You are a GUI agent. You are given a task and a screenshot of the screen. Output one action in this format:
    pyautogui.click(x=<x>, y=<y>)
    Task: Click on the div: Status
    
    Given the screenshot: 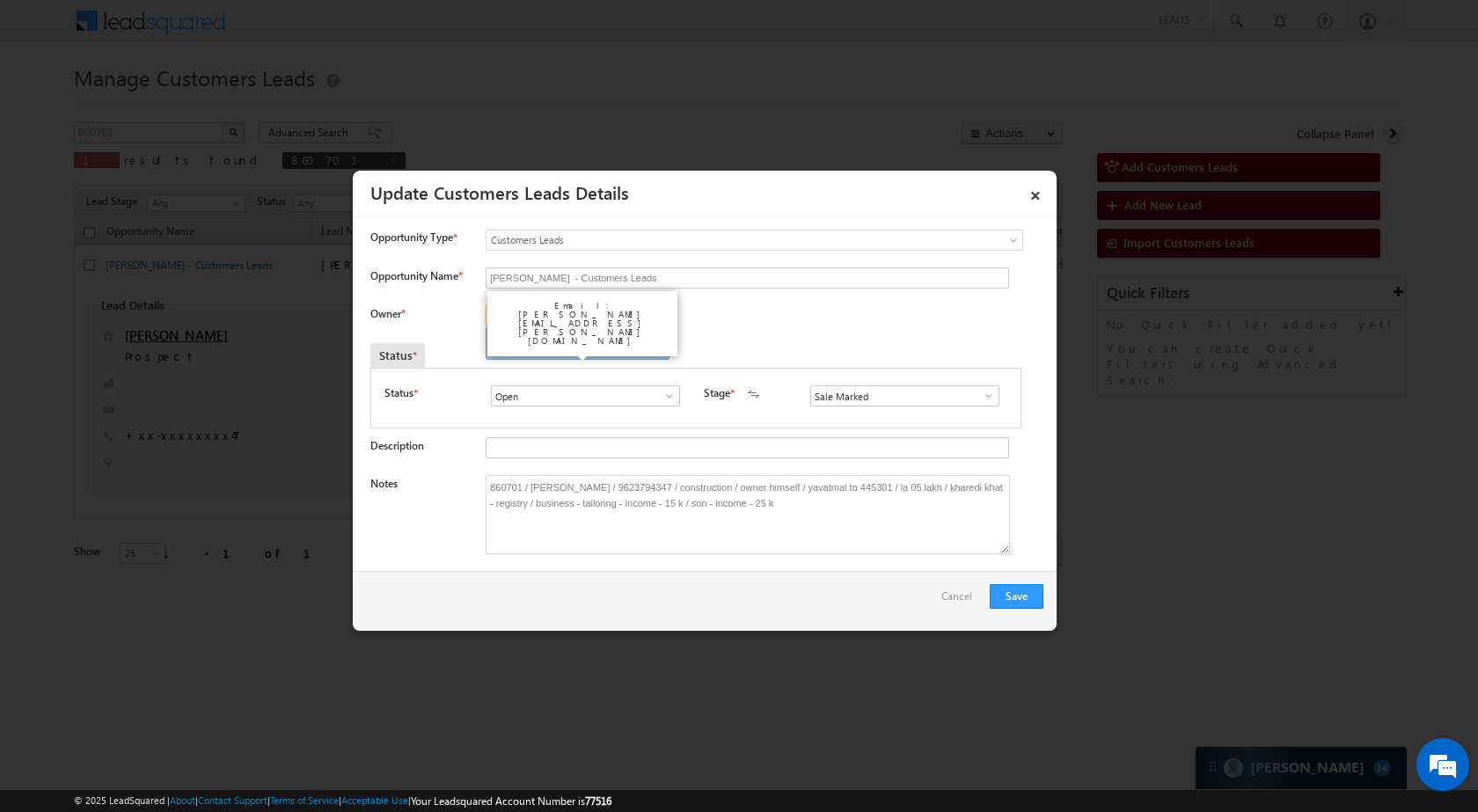 What is the action you would take?
    pyautogui.click(x=398, y=356)
    